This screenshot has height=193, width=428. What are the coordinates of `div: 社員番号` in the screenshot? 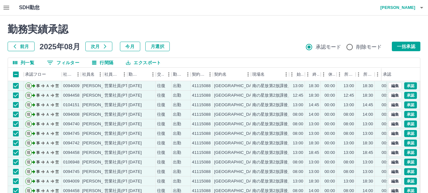 It's located at (71, 74).